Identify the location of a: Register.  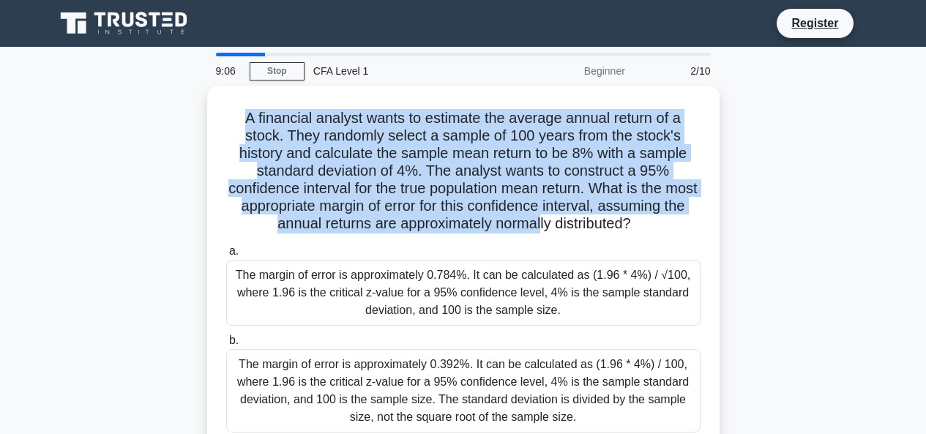
(815, 23).